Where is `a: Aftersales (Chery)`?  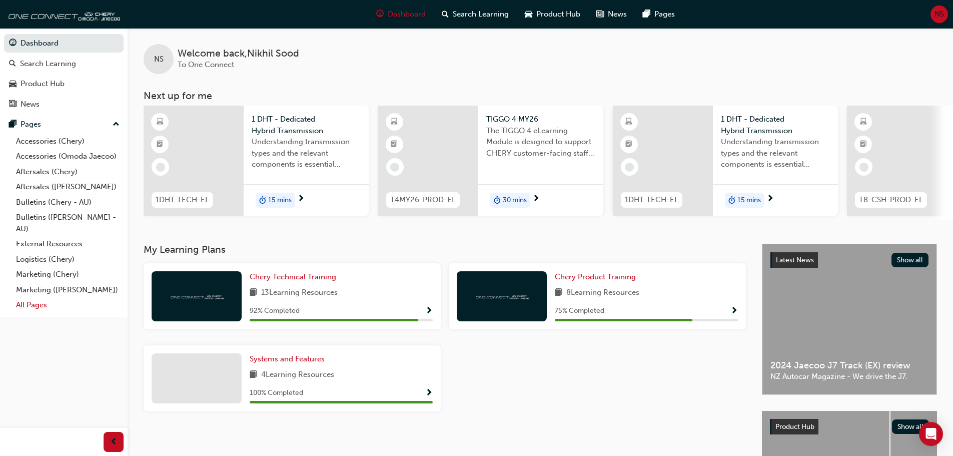 a: Aftersales (Chery) is located at coordinates (68, 172).